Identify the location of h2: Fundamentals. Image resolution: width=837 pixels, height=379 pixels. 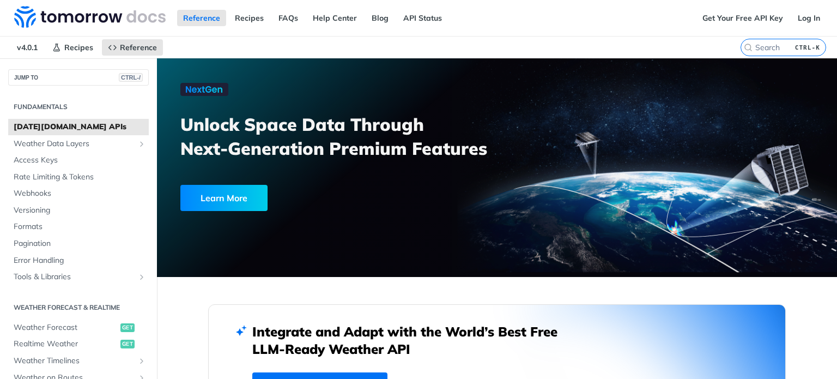
(78, 107).